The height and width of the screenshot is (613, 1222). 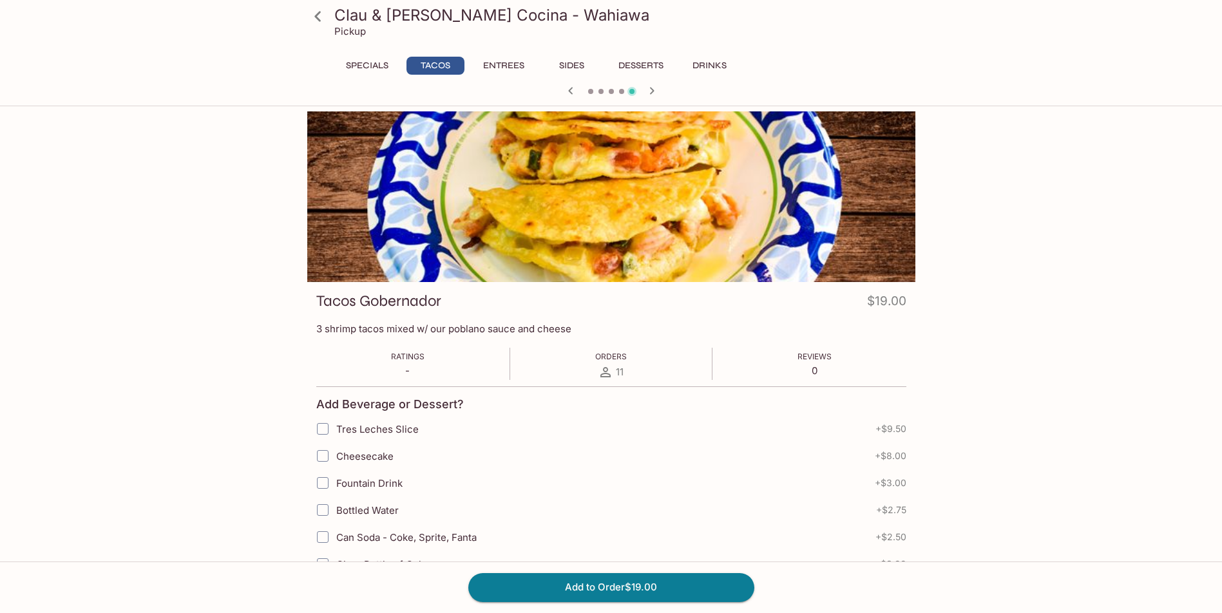 I want to click on h4: $19.00, so click(x=886, y=303).